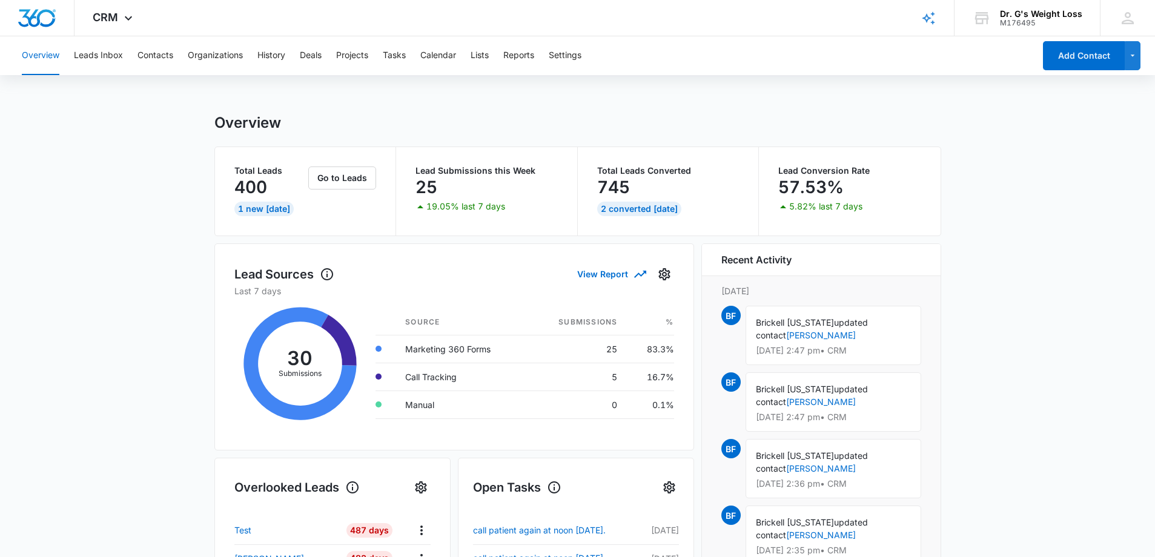 This screenshot has width=1155, height=557. I want to click on td: Manual, so click(461, 405).